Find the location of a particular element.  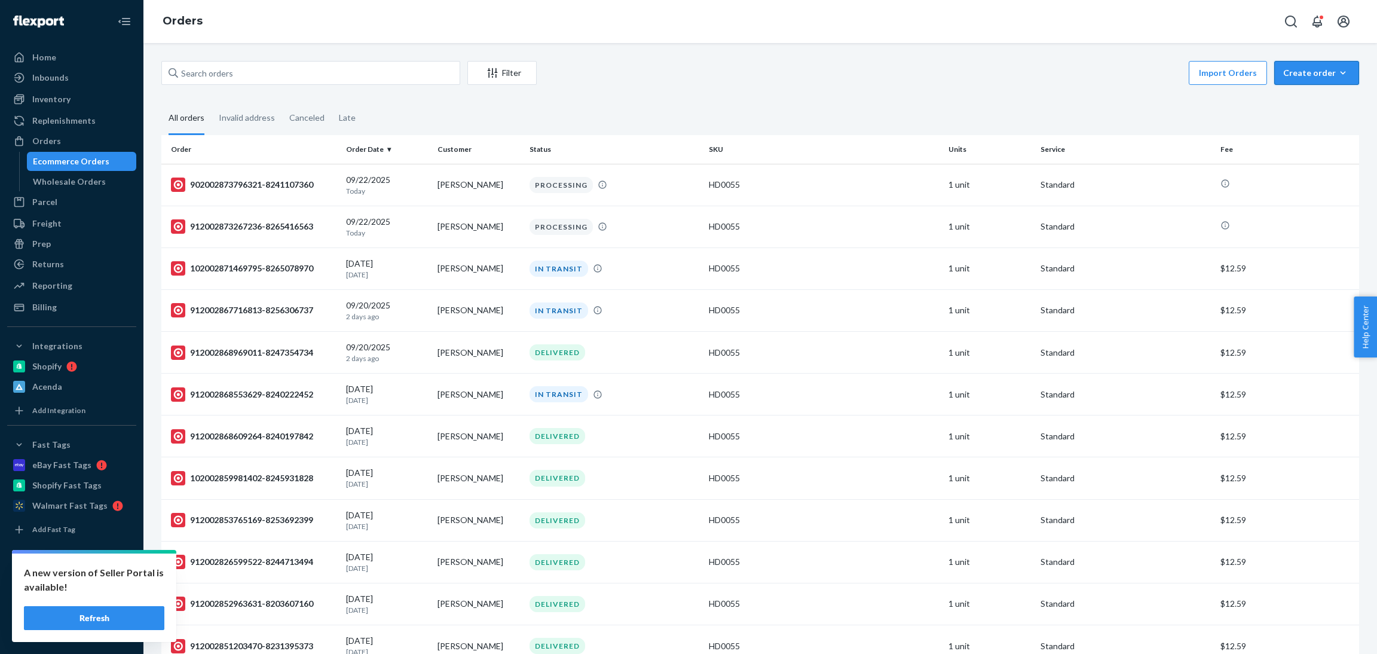

th: Order Date is located at coordinates (387, 149).